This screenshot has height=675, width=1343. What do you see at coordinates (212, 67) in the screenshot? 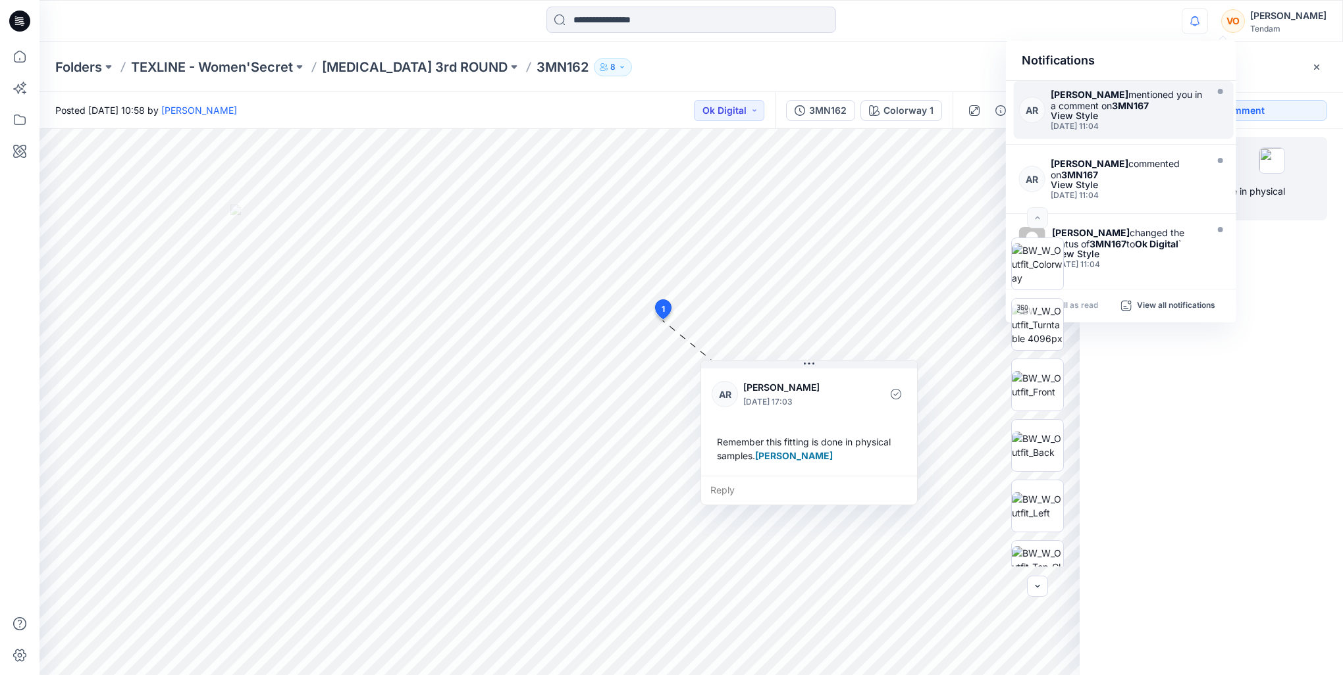
I see `a: TEXLINE - Women'Secret` at bounding box center [212, 67].